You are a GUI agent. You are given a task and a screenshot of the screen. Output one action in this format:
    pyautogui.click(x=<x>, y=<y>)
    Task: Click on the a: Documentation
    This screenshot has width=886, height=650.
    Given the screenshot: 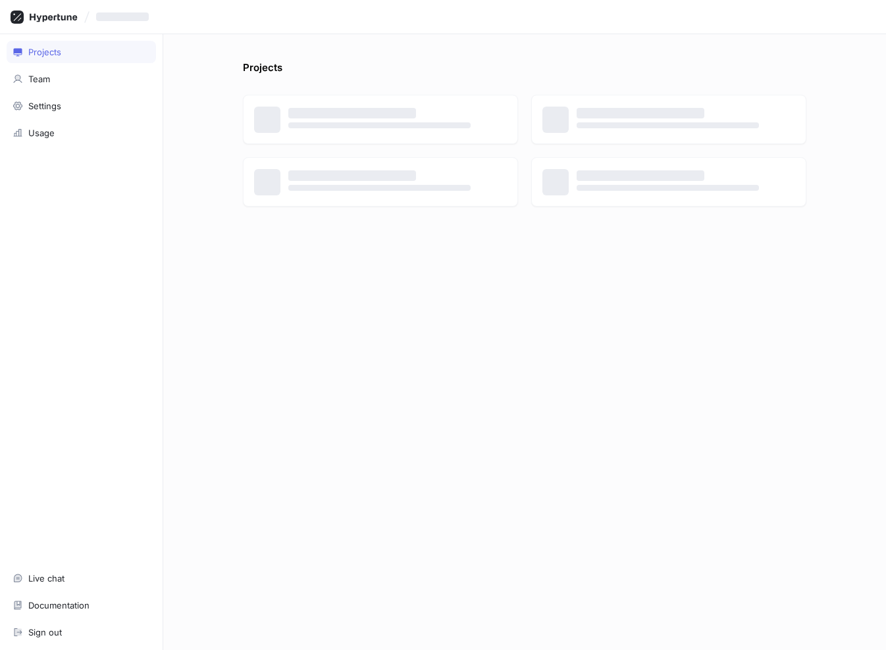 What is the action you would take?
    pyautogui.click(x=81, y=605)
    